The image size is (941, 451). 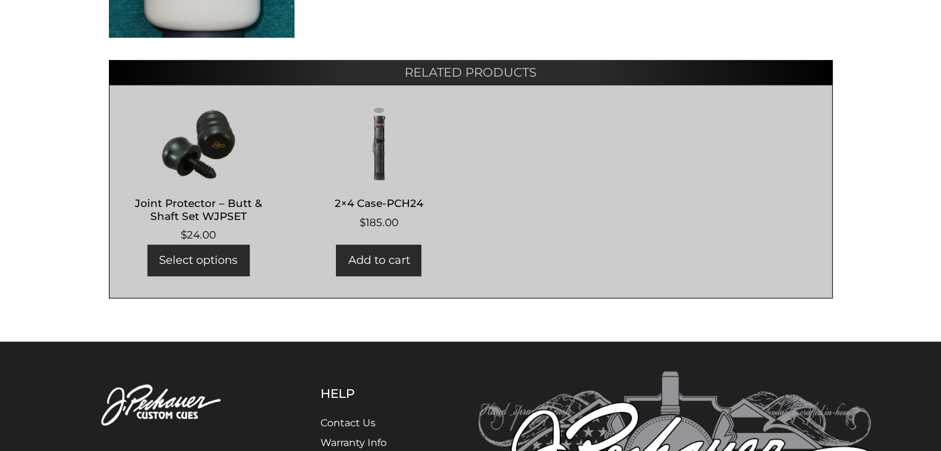 I want to click on img: 2x4 Case-PCH24, so click(x=378, y=144).